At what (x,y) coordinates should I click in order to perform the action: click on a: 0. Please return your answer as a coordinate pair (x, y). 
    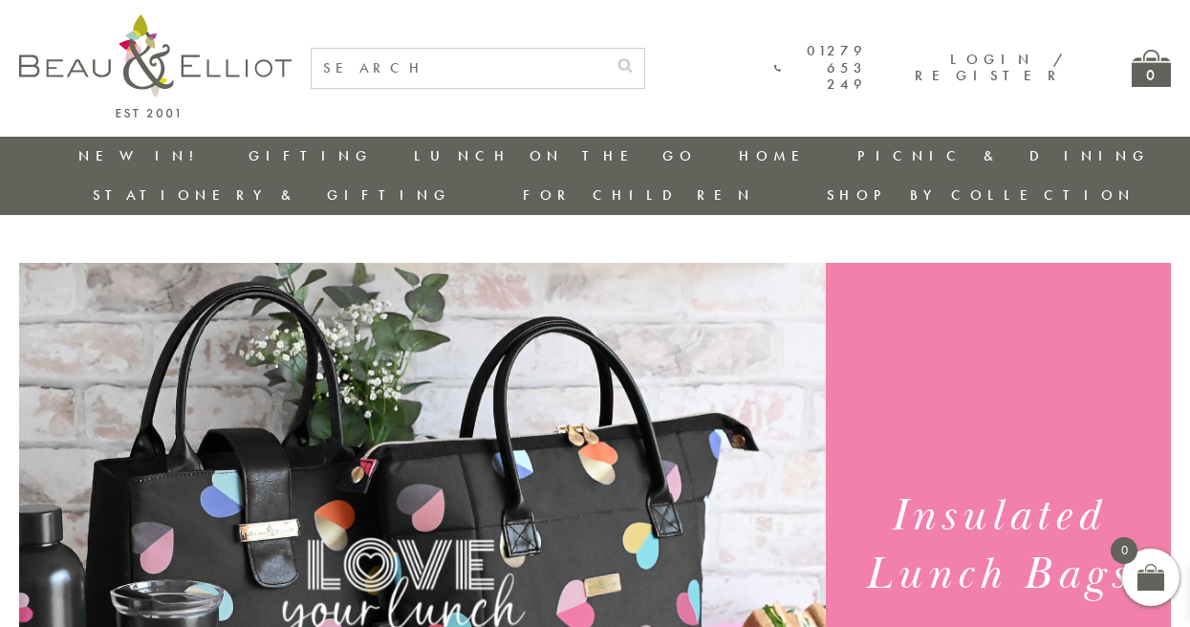
    Looking at the image, I should click on (1151, 68).